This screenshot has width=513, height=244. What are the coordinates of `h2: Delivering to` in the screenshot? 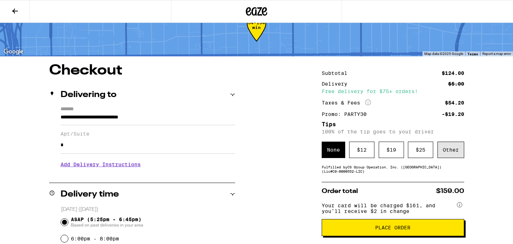 It's located at (88, 95).